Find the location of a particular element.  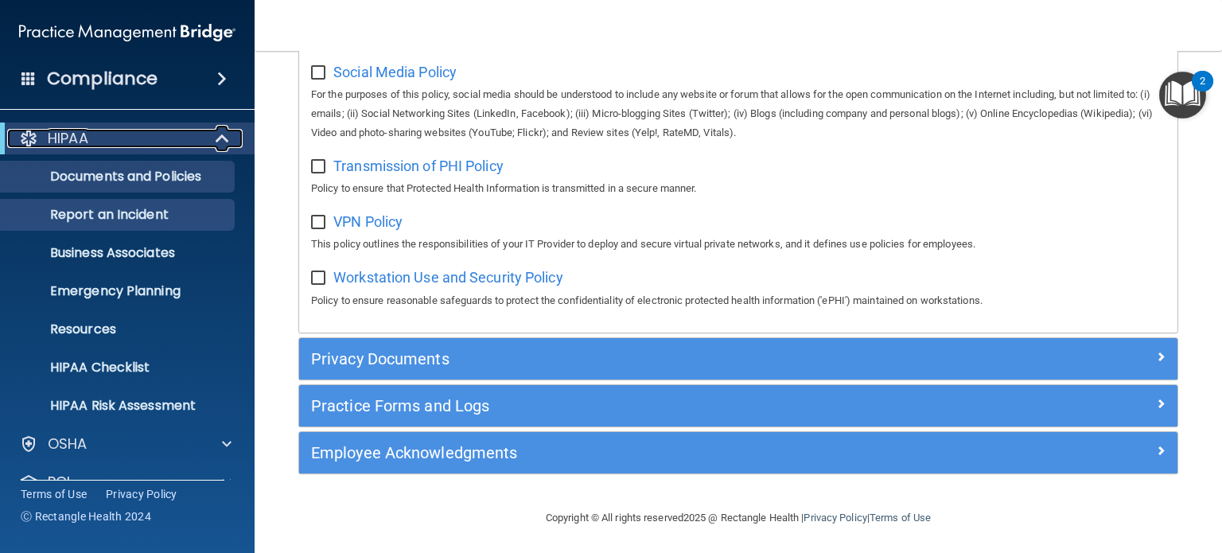

p: Policy to ensure reasonable safeguards to protect the confidentiality of electronic protected hea... is located at coordinates (738, 301).